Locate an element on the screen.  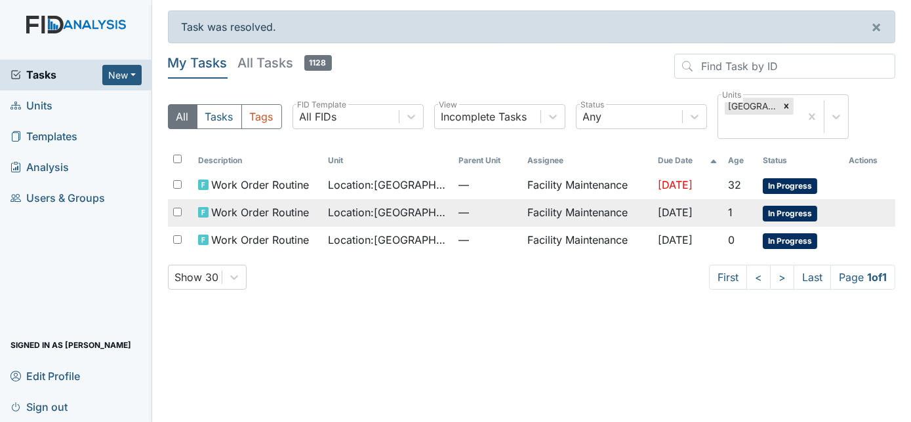
button: New is located at coordinates (122, 75).